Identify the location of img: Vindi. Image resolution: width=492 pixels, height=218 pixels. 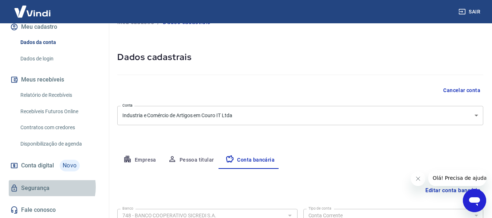
(32, 11).